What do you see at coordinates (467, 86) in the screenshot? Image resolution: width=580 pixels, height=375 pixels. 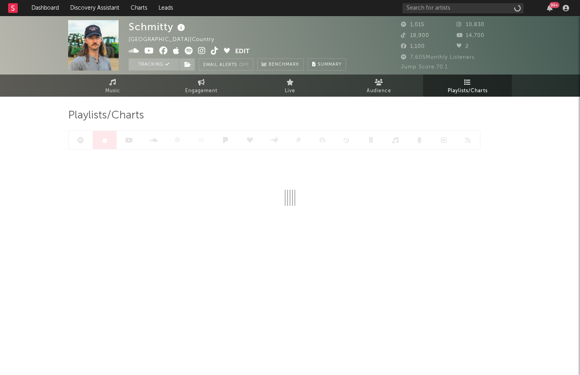 I see `a: Playlists/Charts` at bounding box center [467, 86].